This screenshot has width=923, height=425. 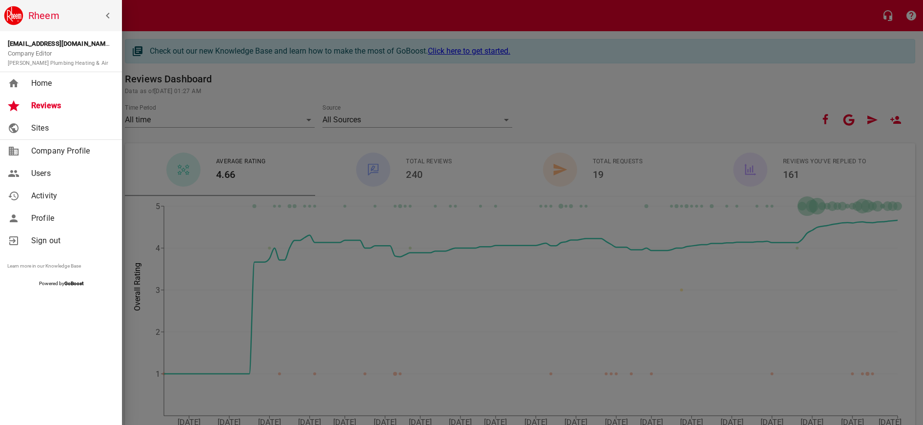 I want to click on a: Learn more in our Knowledge Base, so click(x=44, y=266).